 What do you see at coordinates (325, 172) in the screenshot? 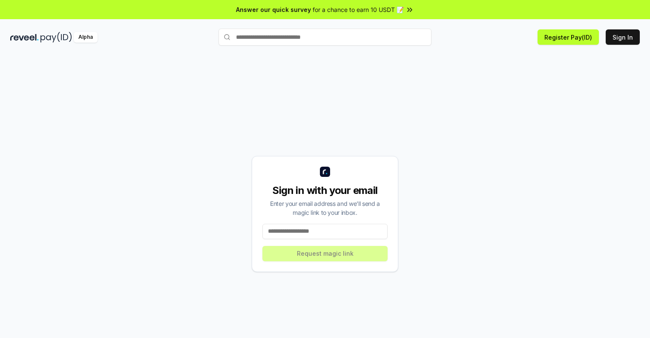
I see `img: logo_small` at bounding box center [325, 172].